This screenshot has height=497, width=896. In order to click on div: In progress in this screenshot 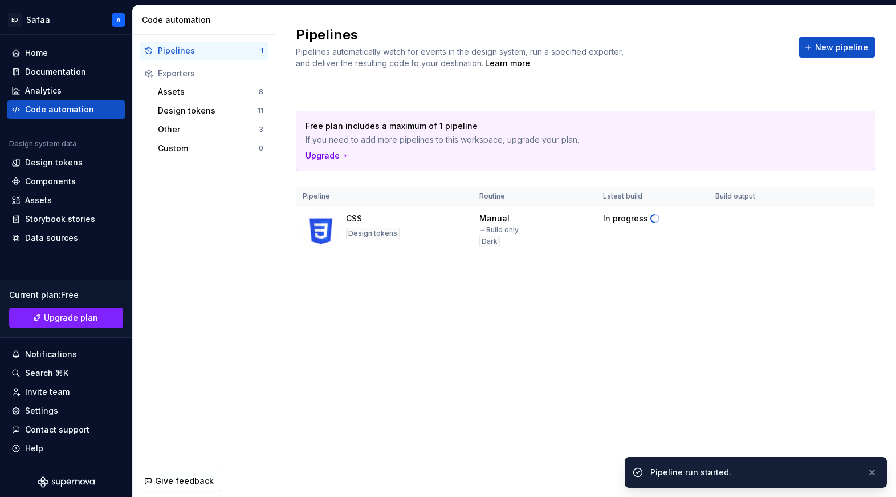, I will do `click(625, 218)`.